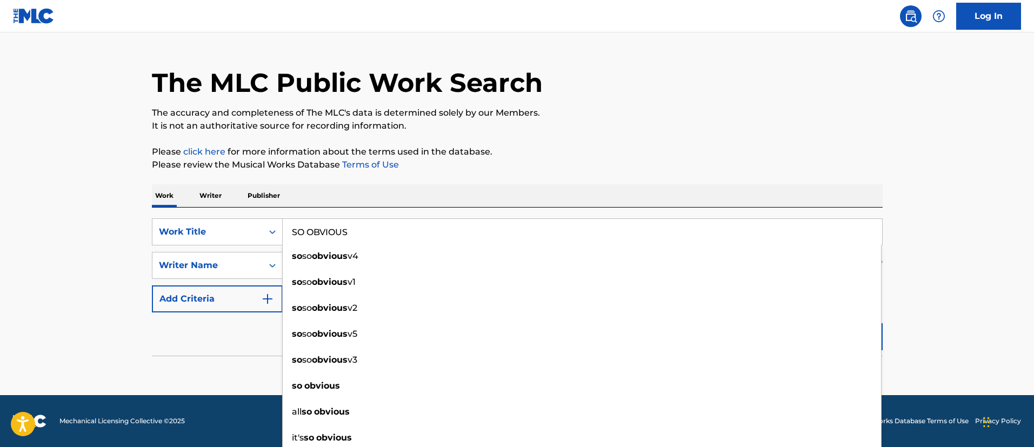 The width and height of the screenshot is (1034, 447). I want to click on div: Writer Name, so click(208, 265).